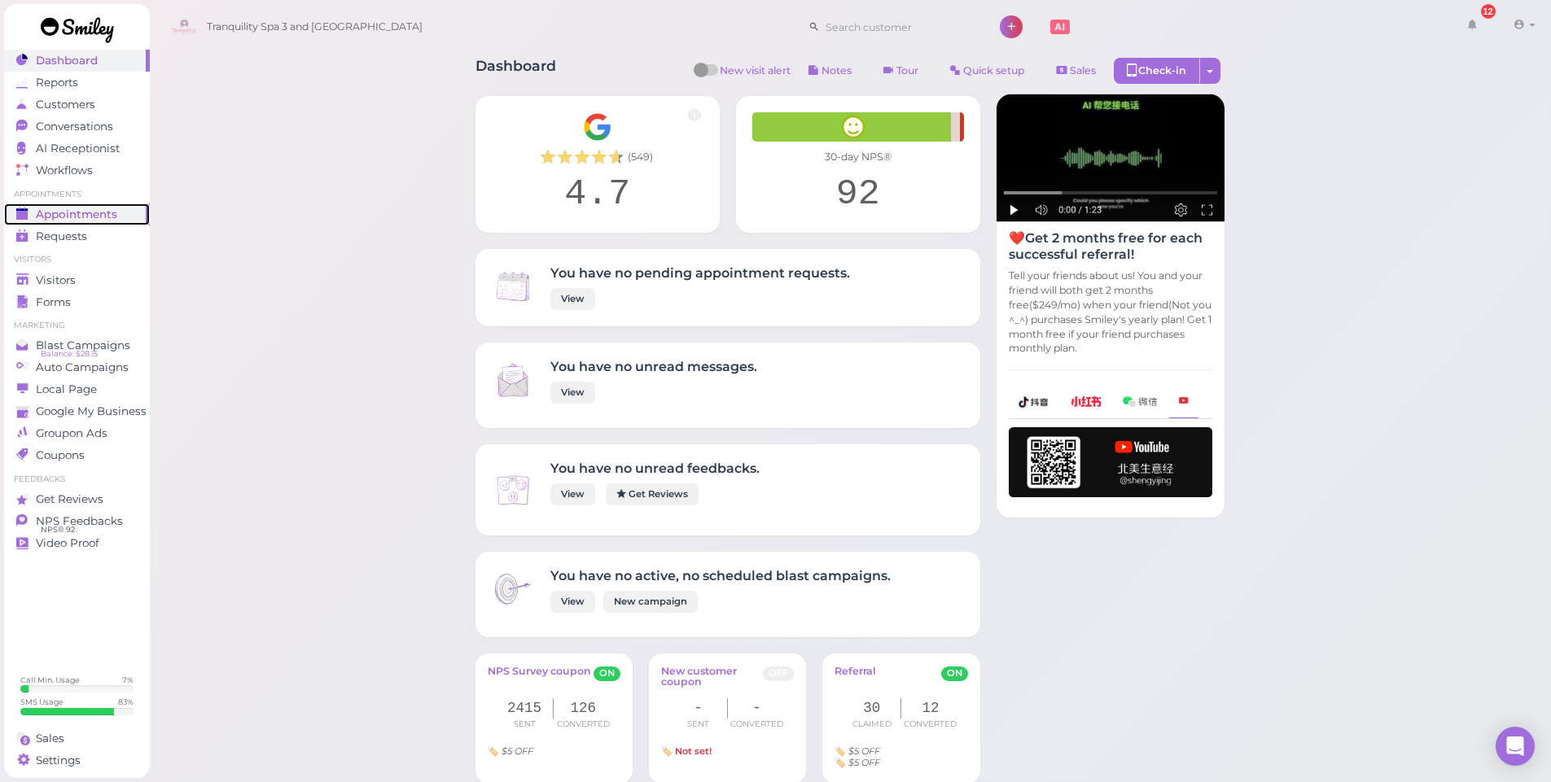 Image resolution: width=1551 pixels, height=782 pixels. Describe the element at coordinates (77, 543) in the screenshot. I see `a: Video Proof` at that location.